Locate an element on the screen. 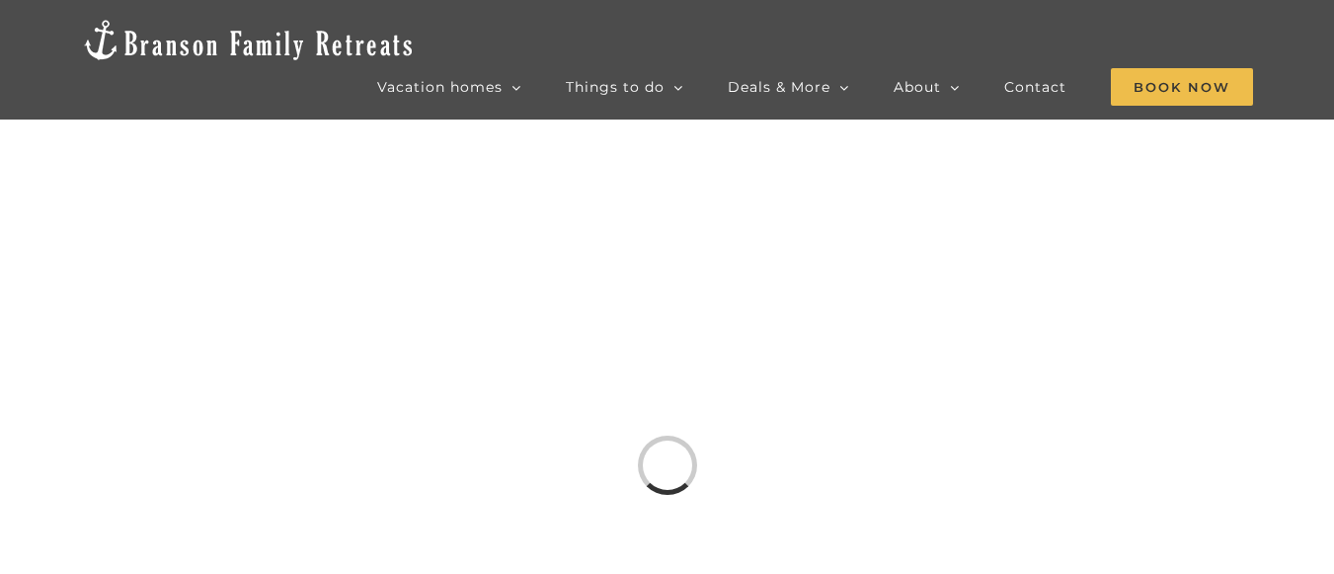  a: Vacation homes is located at coordinates (449, 87).